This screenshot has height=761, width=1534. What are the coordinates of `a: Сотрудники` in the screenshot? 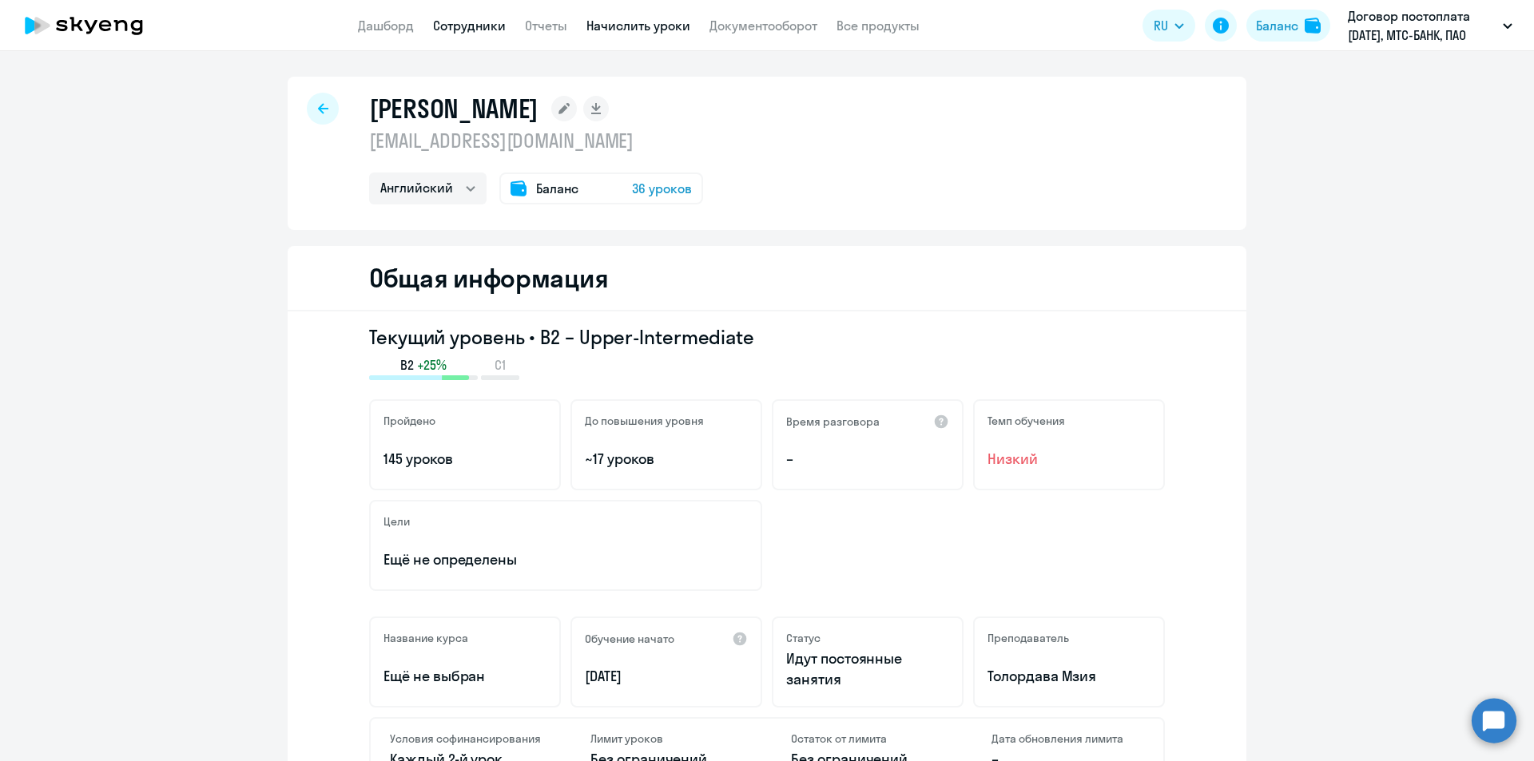 It's located at (469, 26).